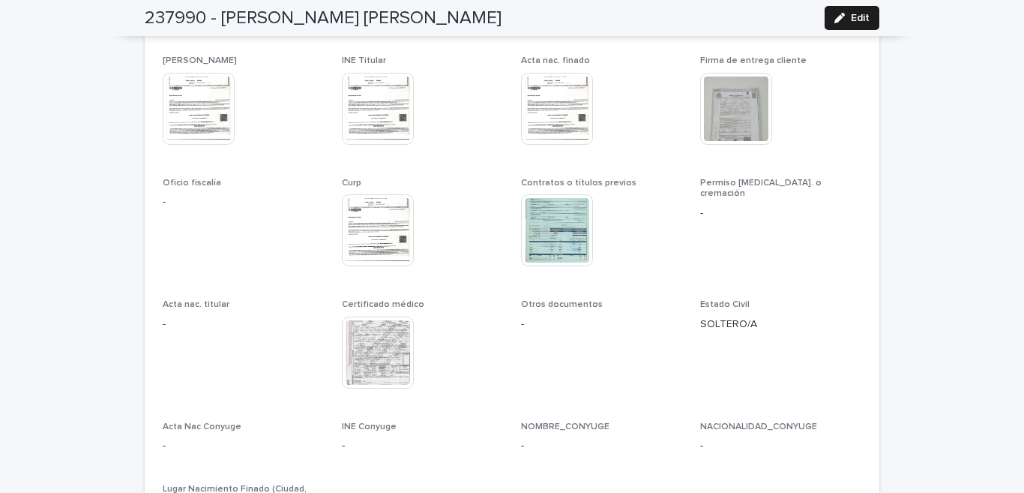 The height and width of the screenshot is (493, 1024). What do you see at coordinates (192, 183) in the screenshot?
I see `span: Oficio fiscalía` at bounding box center [192, 183].